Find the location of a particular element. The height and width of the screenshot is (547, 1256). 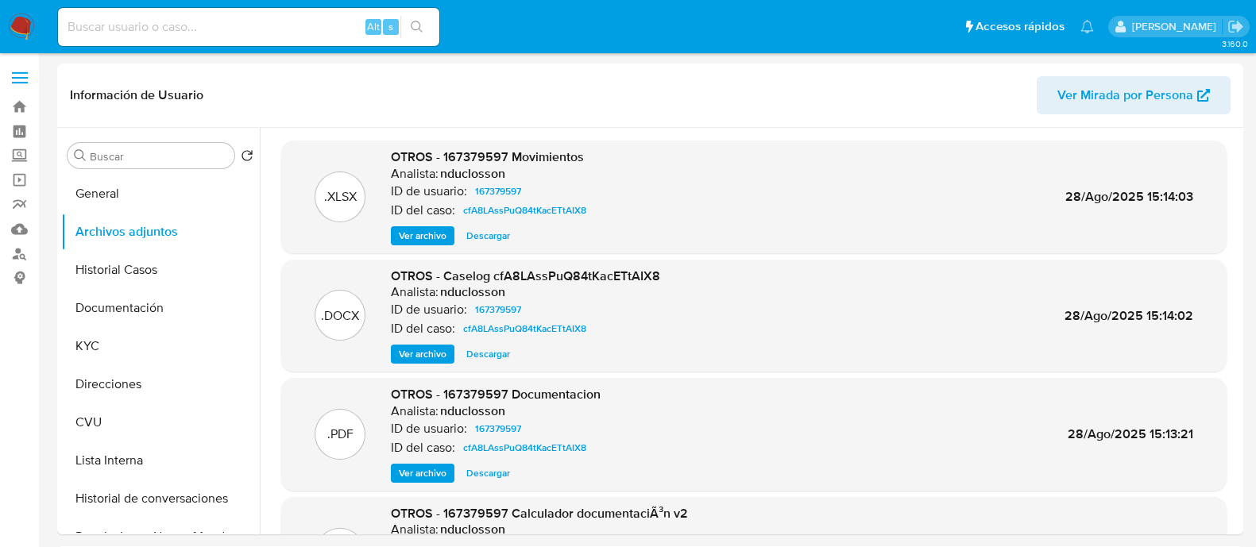

button: Archivos adjuntos is located at coordinates (160, 232).